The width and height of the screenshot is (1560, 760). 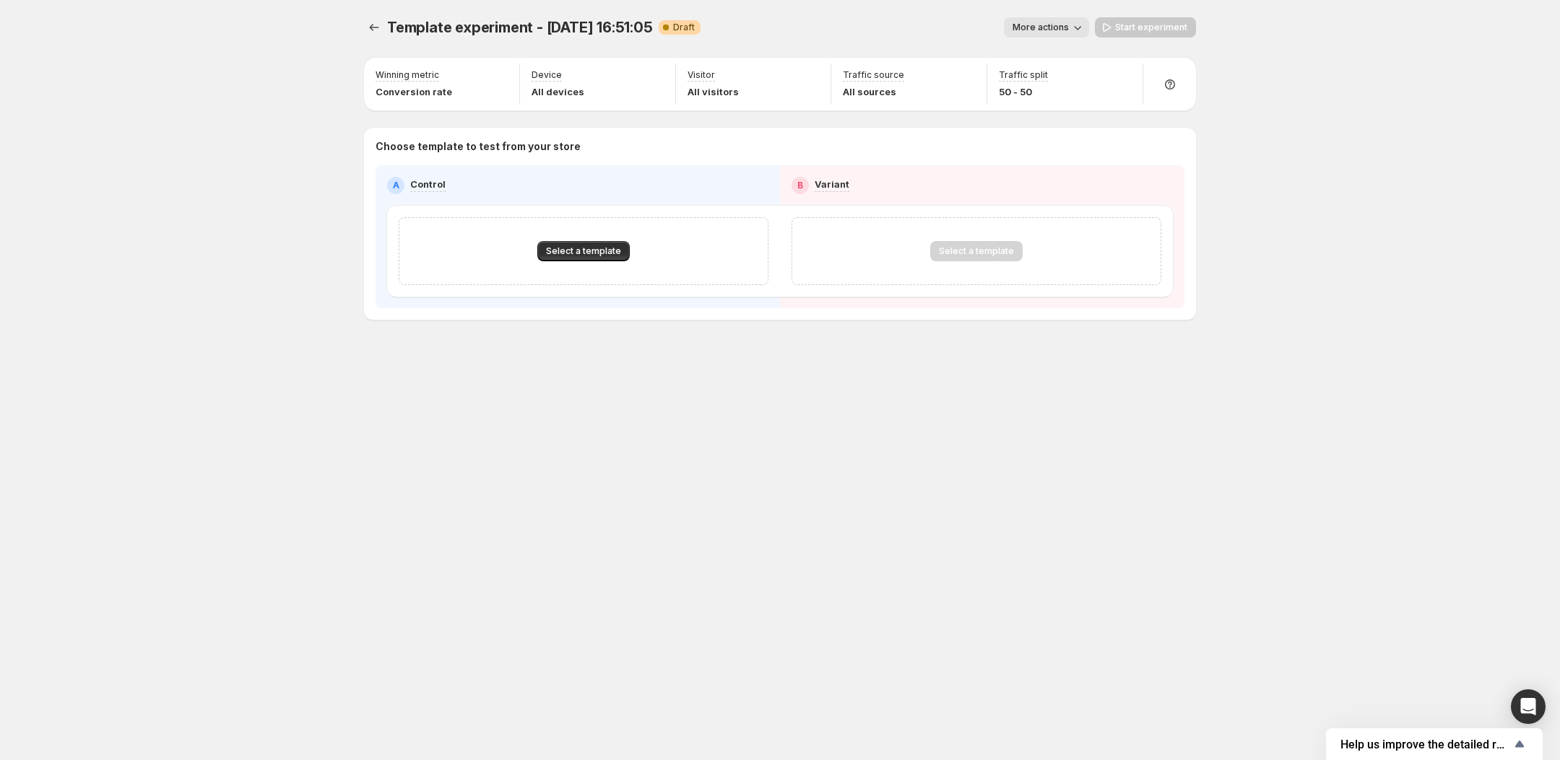 What do you see at coordinates (701, 75) in the screenshot?
I see `p: Visitor` at bounding box center [701, 75].